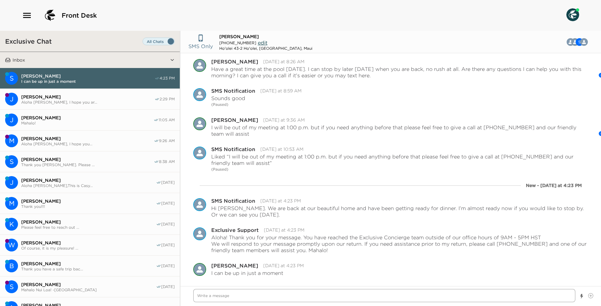  I want to click on span: 11:05 AM, so click(166, 120).